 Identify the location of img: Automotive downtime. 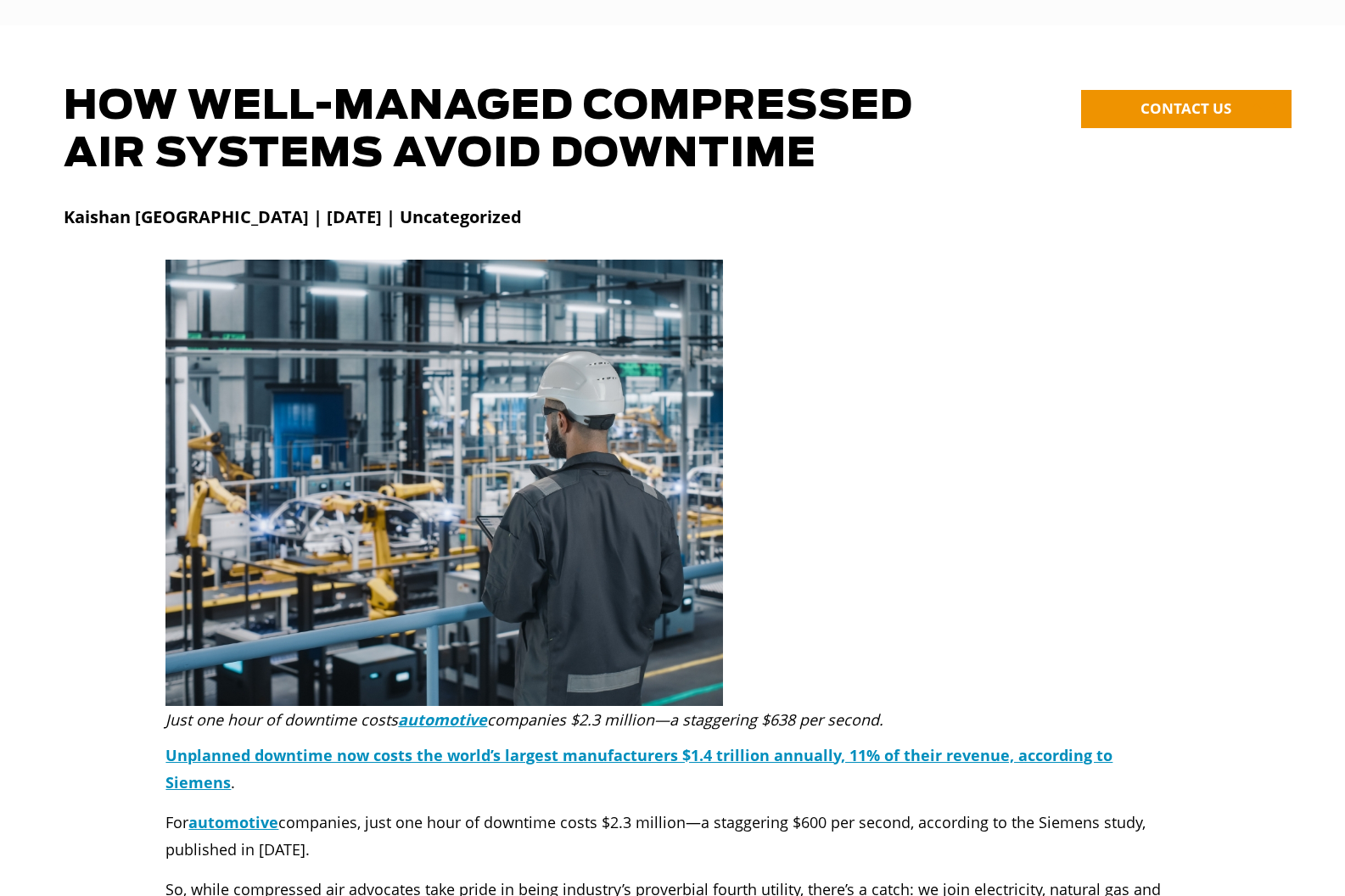
(443, 483).